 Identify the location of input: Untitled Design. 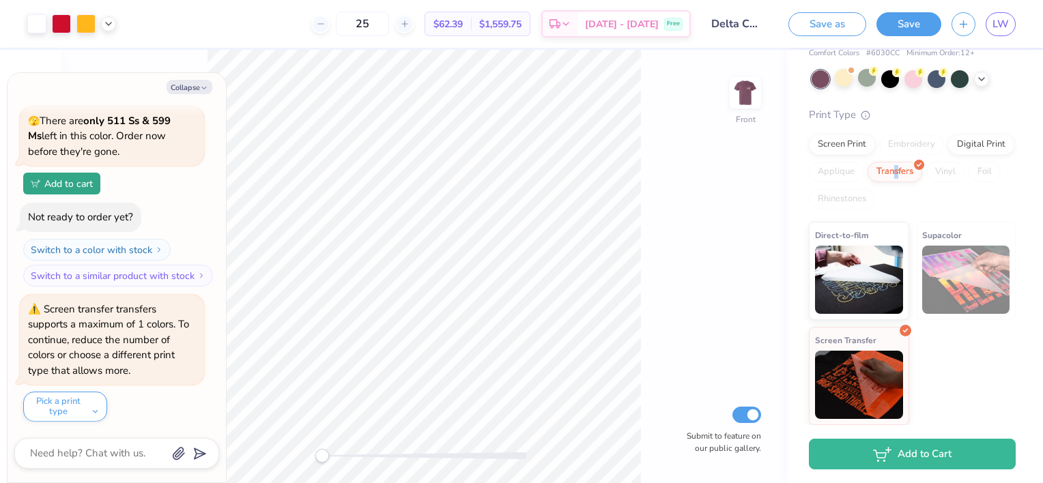
(734, 24).